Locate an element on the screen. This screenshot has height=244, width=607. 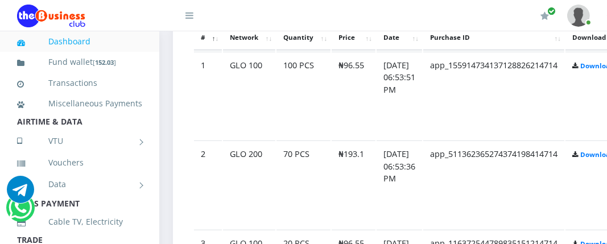
td: ₦96.55 is located at coordinates (353, 96).